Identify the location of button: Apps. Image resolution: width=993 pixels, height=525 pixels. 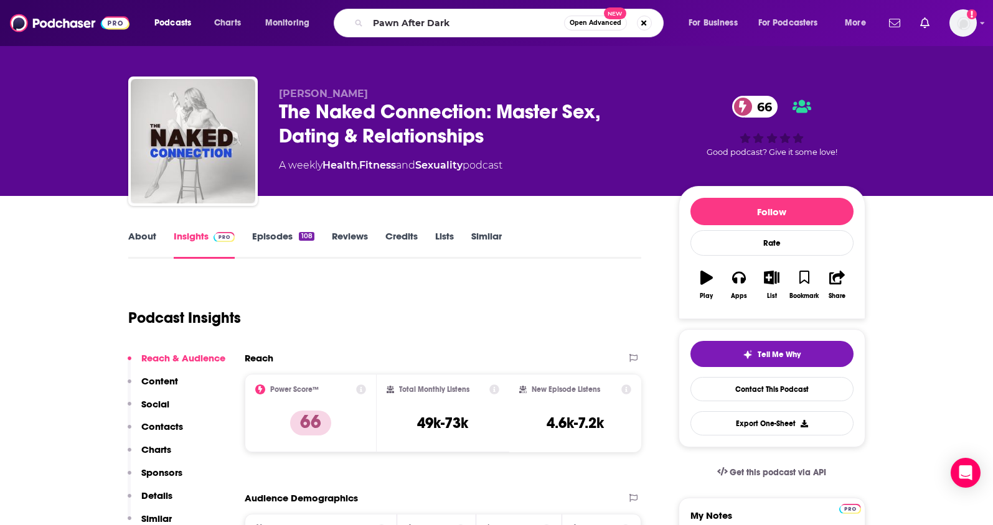
(739, 285).